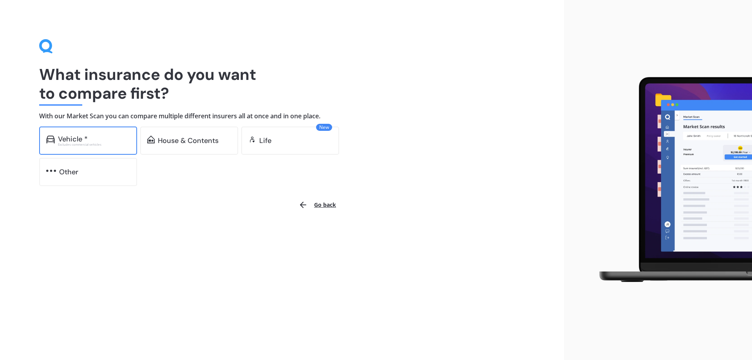  Describe the element at coordinates (69, 172) in the screenshot. I see `div: Other` at that location.